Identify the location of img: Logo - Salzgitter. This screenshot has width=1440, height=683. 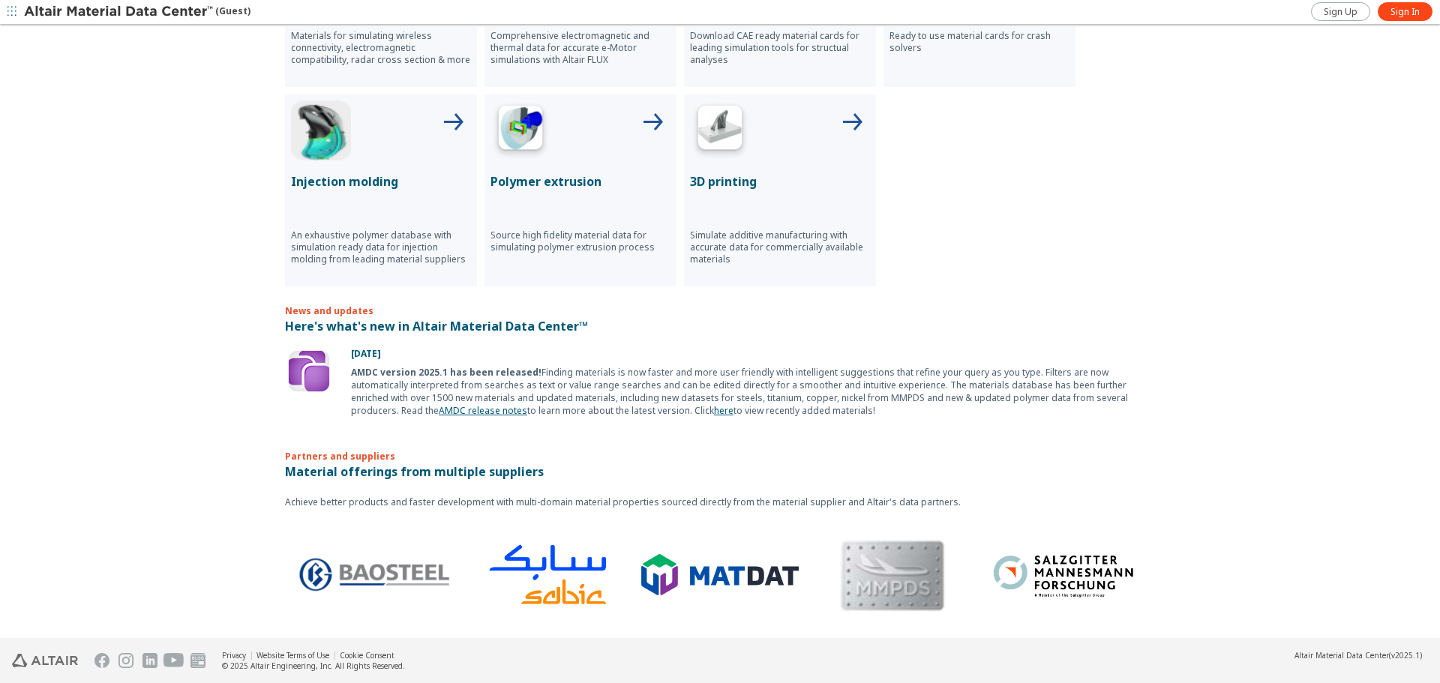
(977, 575).